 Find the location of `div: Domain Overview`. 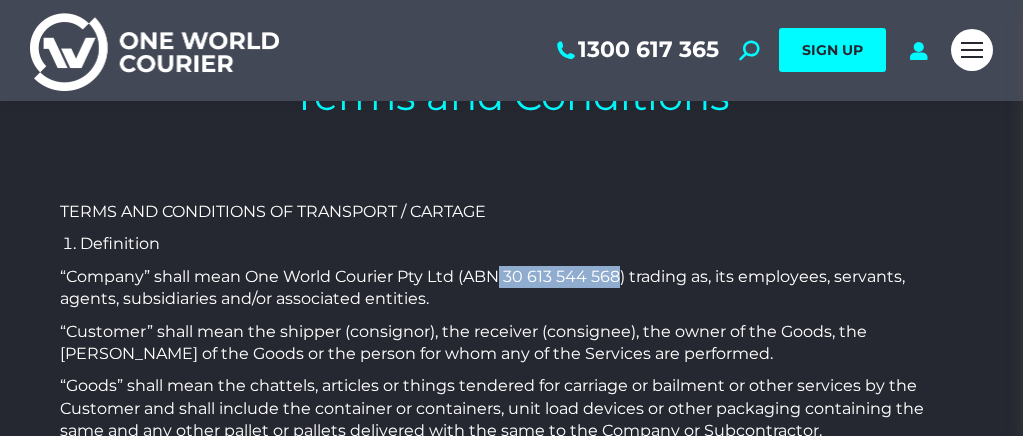

div: Domain Overview is located at coordinates (129, 124).